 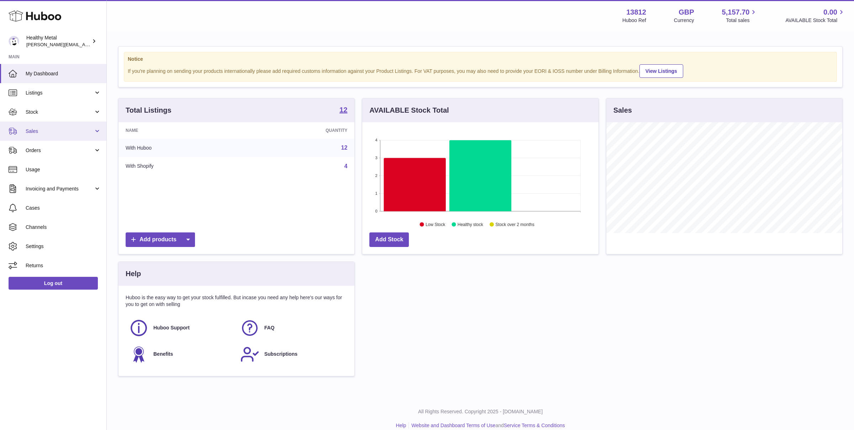 I want to click on text: Stock over 2 months, so click(x=515, y=225).